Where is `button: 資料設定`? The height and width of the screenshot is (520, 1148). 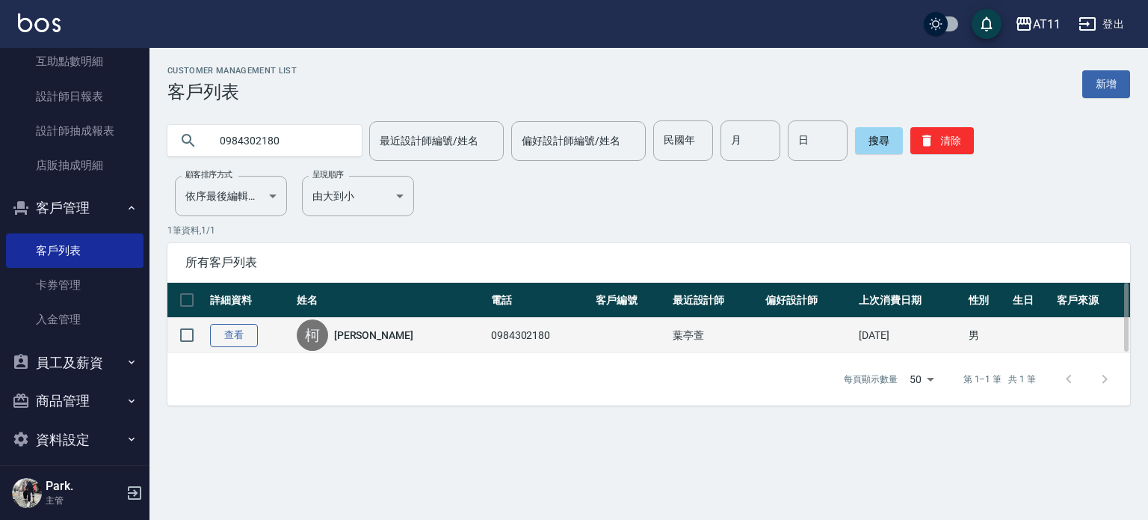 button: 資料設定 is located at coordinates (75, 440).